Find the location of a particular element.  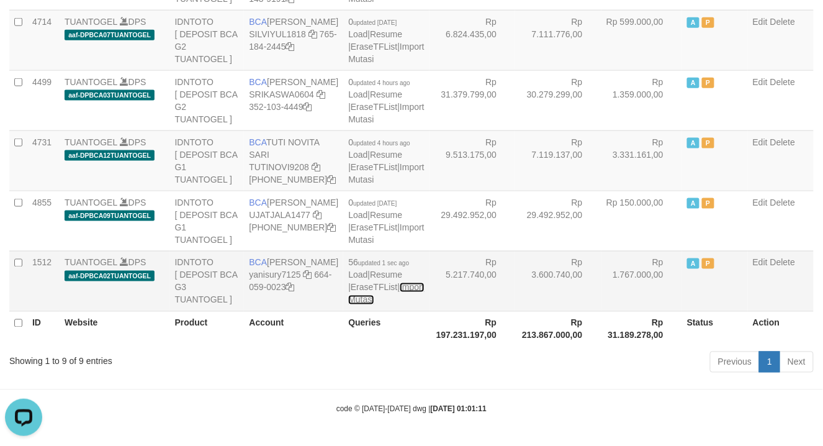

div: Showing 1 to 9 of 9 entries is located at coordinates (171, 359).